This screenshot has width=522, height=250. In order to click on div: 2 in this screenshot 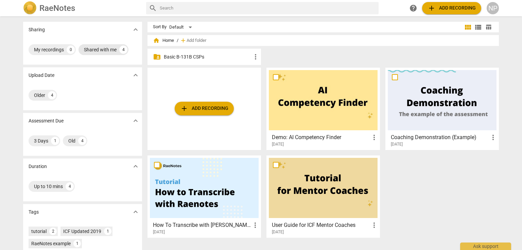, I will do `click(53, 231)`.